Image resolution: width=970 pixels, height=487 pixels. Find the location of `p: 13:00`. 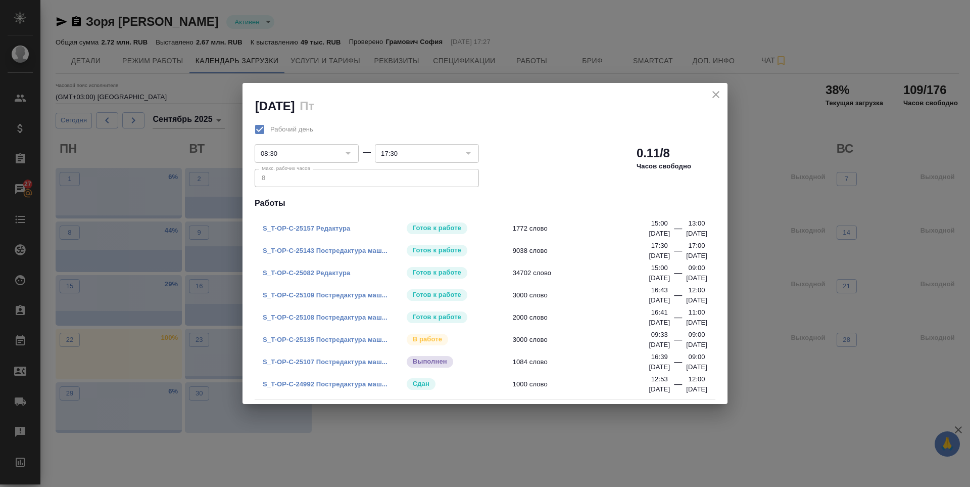

p: 13:00 is located at coordinates (697, 223).